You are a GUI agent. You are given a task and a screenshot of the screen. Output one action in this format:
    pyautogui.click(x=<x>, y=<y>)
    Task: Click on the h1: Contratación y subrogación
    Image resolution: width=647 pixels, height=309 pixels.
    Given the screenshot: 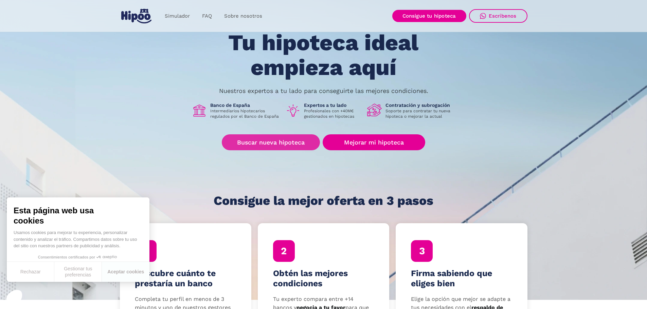 What is the action you would take?
    pyautogui.click(x=420, y=105)
    